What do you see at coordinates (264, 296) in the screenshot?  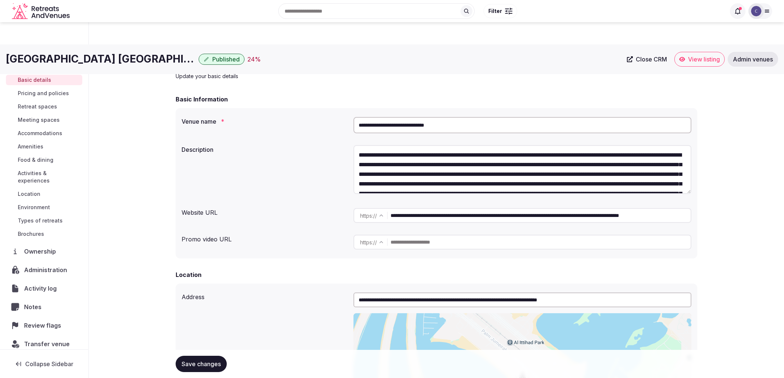 I see `div: Address` at bounding box center [264, 296].